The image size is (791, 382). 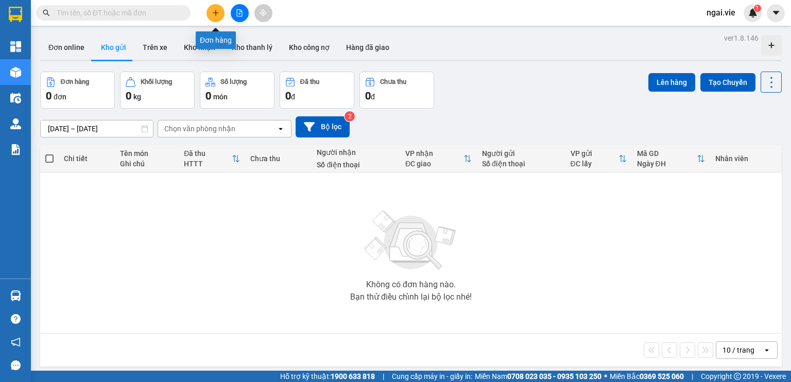 What do you see at coordinates (240, 13) in the screenshot?
I see `span: file-add` at bounding box center [240, 13].